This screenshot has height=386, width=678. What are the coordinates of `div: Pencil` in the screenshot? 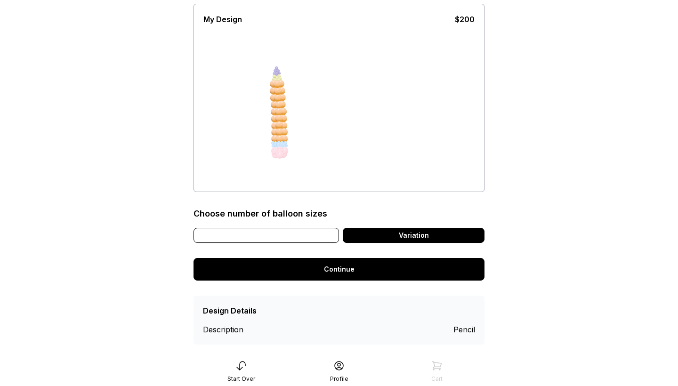 It's located at (464, 329).